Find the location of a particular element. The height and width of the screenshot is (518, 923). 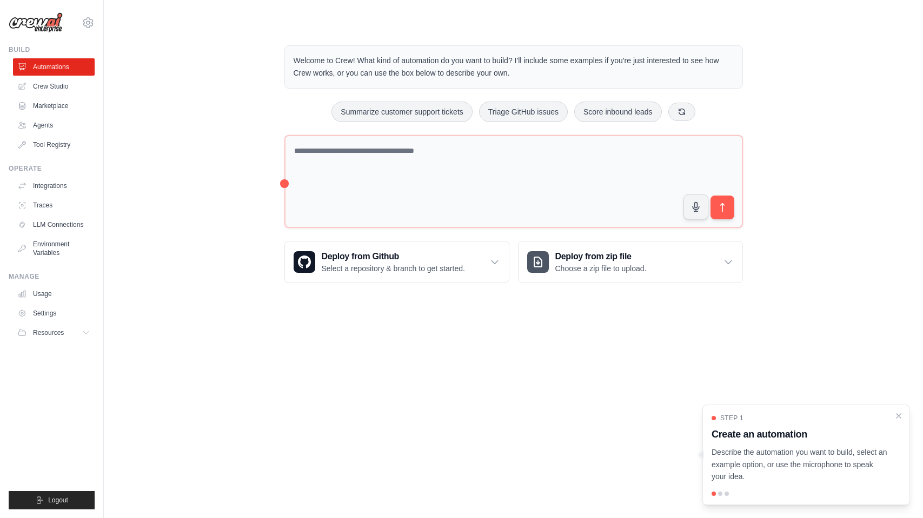

a: LLM Connections is located at coordinates (54, 225).